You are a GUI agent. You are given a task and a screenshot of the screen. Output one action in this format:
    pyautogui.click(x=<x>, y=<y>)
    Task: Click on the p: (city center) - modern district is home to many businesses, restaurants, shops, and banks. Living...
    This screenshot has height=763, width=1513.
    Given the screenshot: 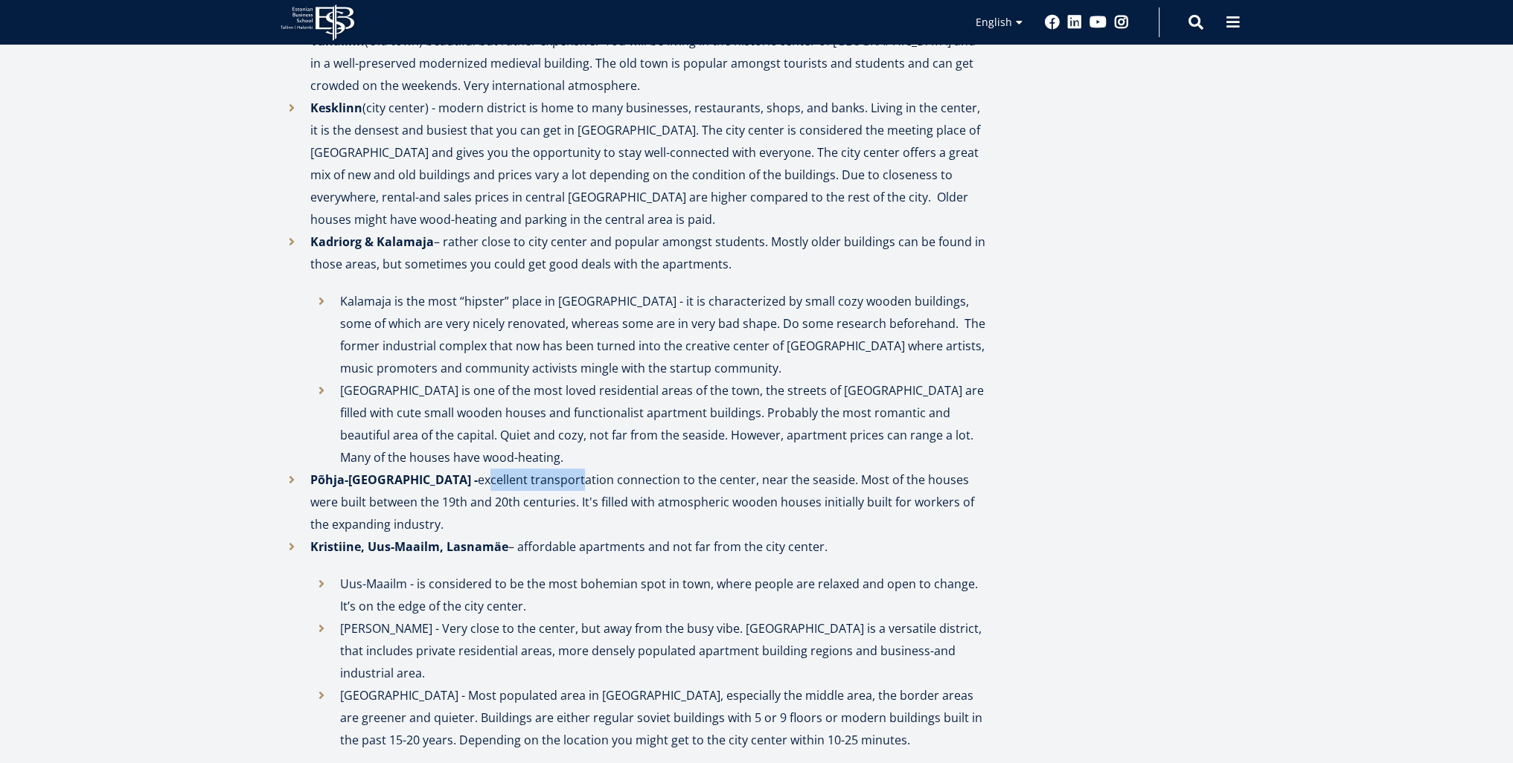 What is the action you would take?
    pyautogui.click(x=649, y=164)
    